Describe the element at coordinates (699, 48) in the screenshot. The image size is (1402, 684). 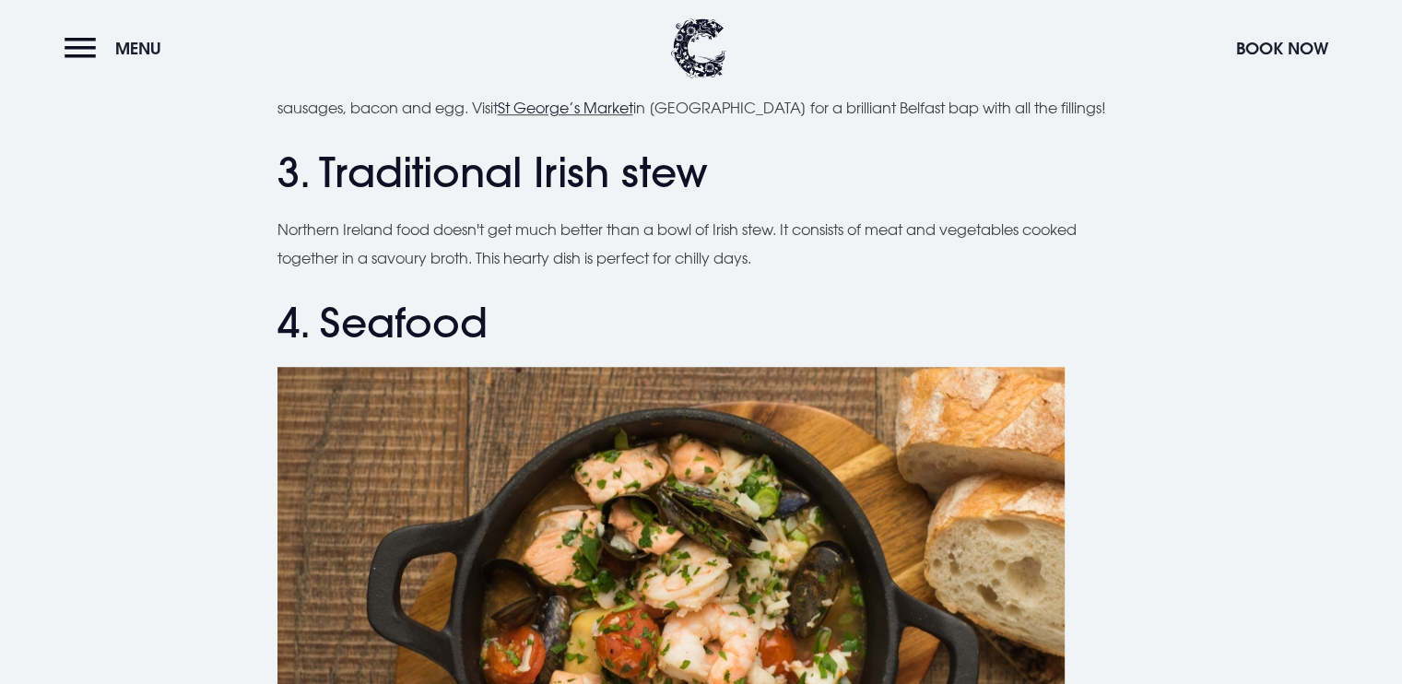
I see `img: Clandeboye Lodge` at that location.